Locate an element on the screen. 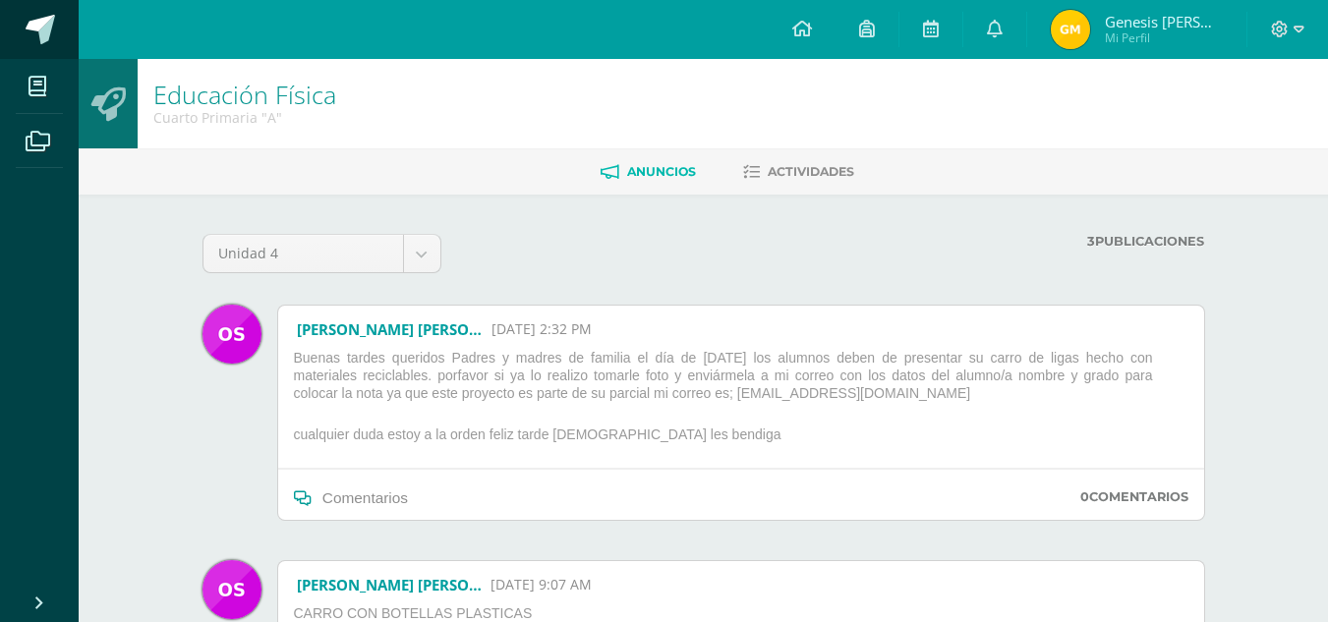 Image resolution: width=1328 pixels, height=622 pixels. span: Mi Perfil is located at coordinates (1163, 37).